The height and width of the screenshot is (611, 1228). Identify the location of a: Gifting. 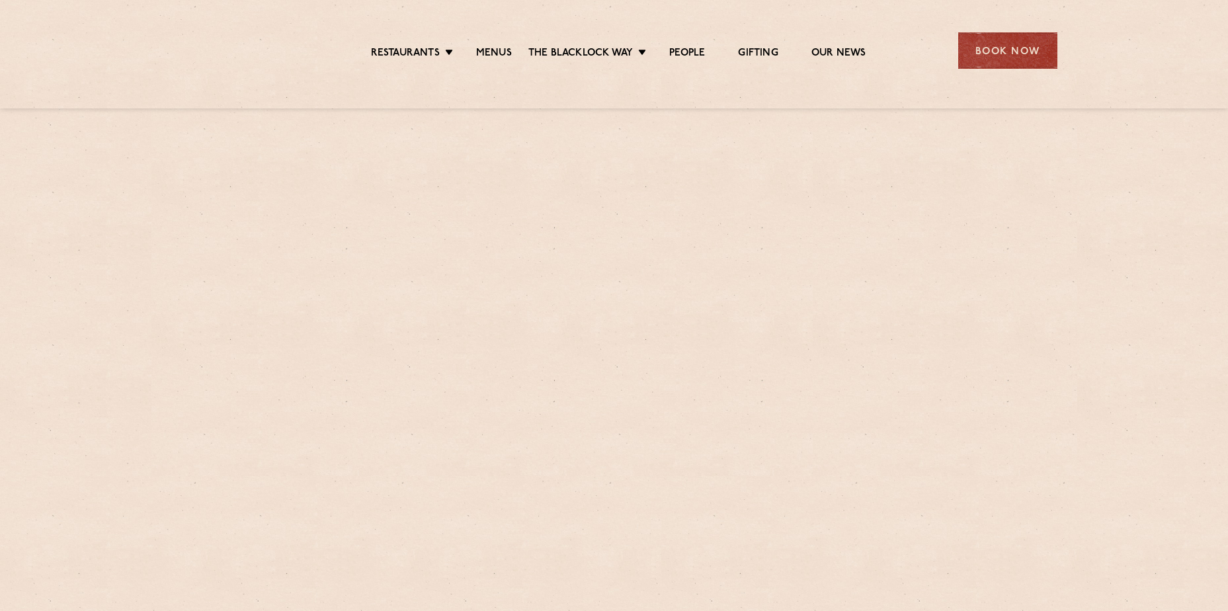
(758, 54).